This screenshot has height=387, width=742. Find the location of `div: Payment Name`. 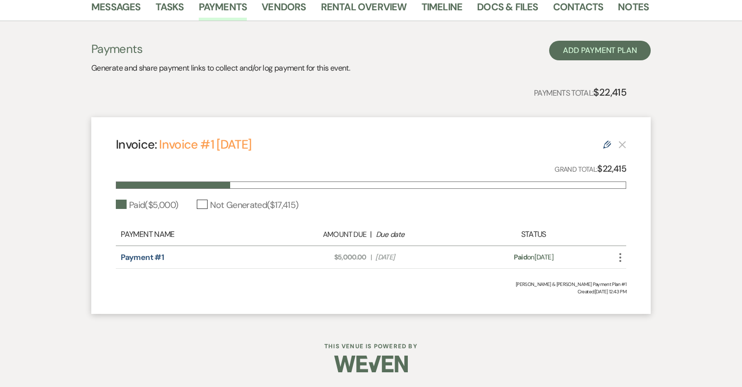

div: Payment Name is located at coordinates (196, 235).